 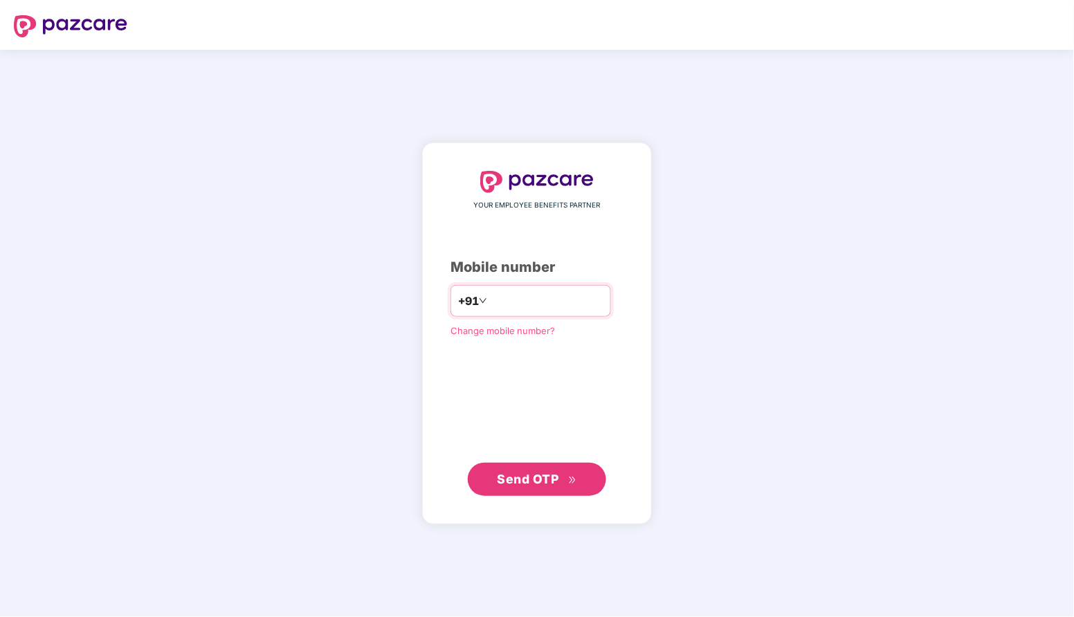 I want to click on span: down, so click(x=483, y=301).